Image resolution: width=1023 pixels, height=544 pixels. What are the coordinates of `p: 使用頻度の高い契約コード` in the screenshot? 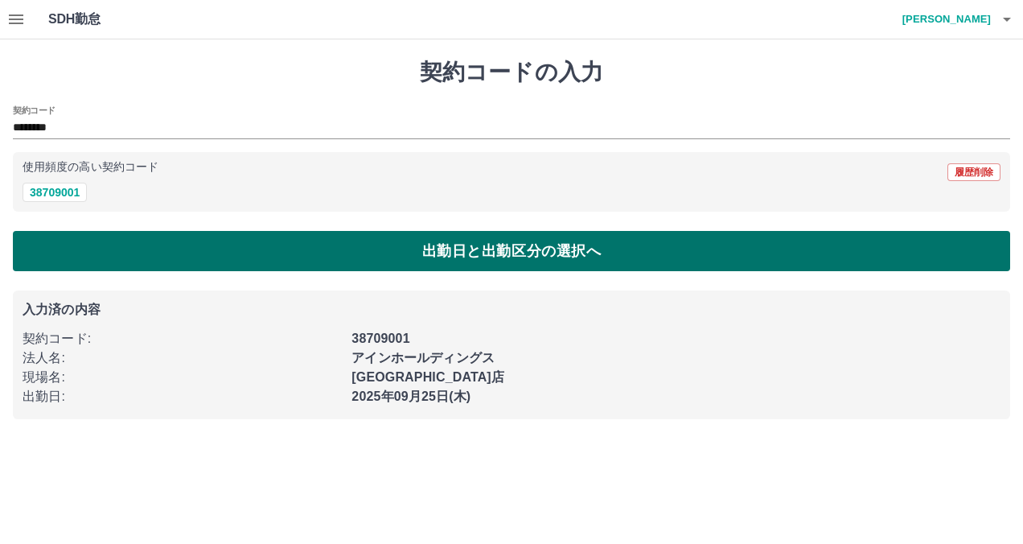 It's located at (90, 167).